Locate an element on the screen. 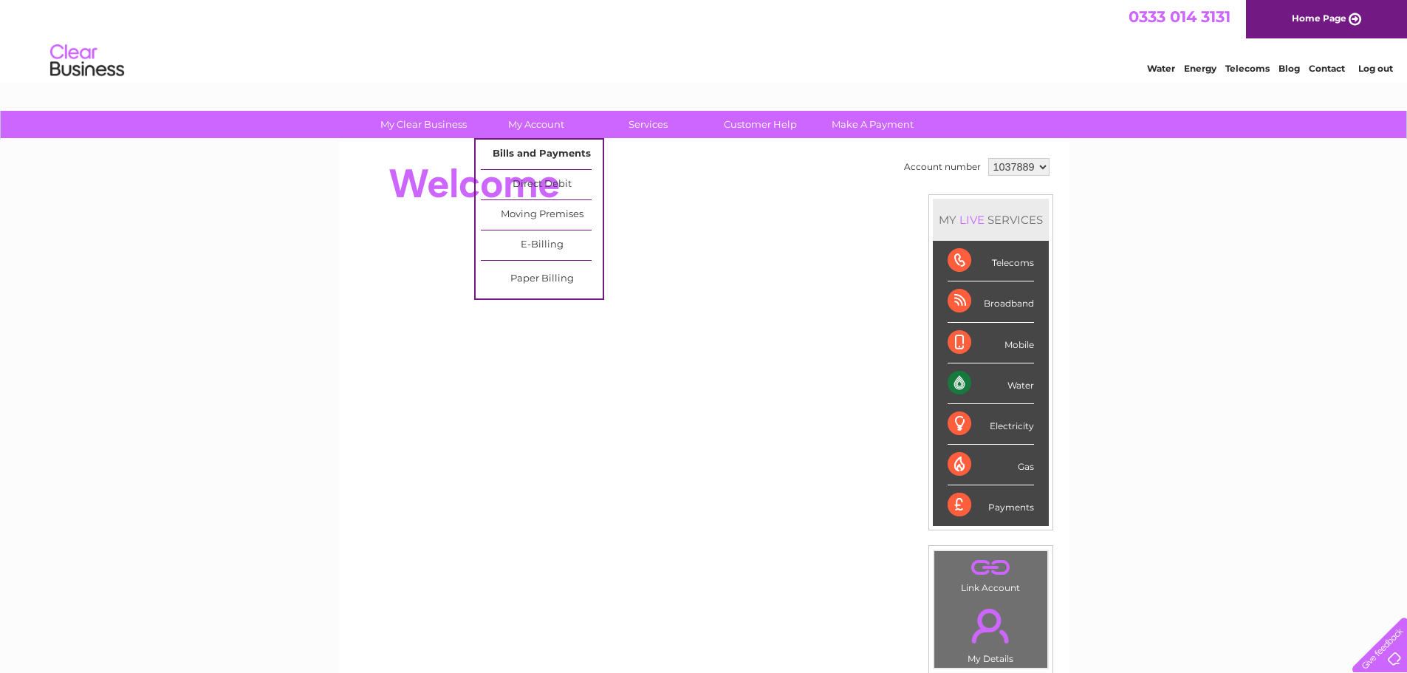 This screenshot has width=1407, height=673. a: Moving Premises is located at coordinates (541, 215).